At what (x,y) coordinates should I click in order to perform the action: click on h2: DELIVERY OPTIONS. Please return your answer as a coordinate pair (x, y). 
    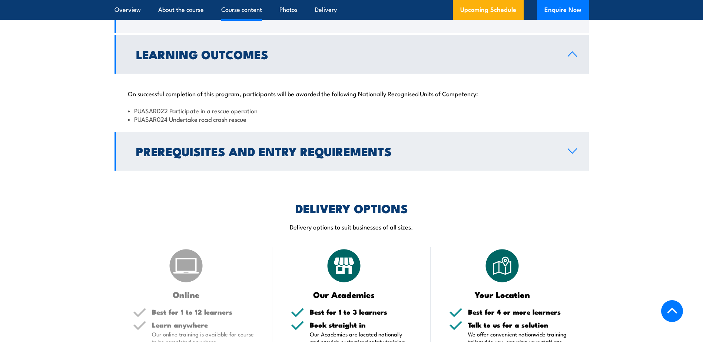
    Looking at the image, I should click on (352, 208).